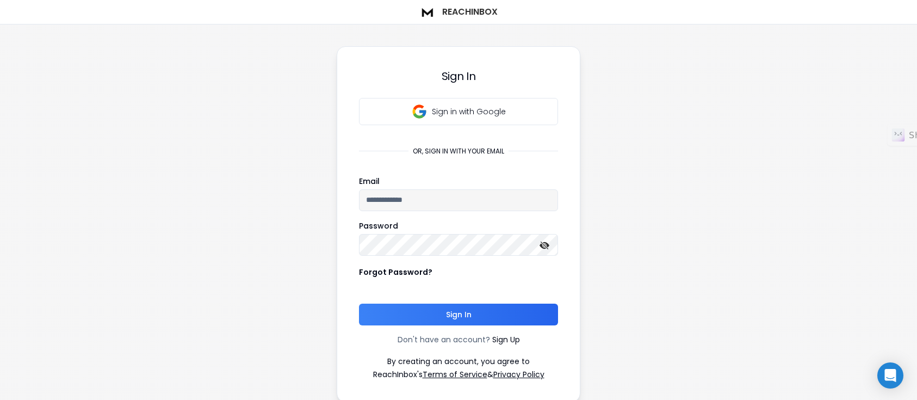  Describe the element at coordinates (458, 374) in the screenshot. I see `p: ReachInbox's &` at that location.